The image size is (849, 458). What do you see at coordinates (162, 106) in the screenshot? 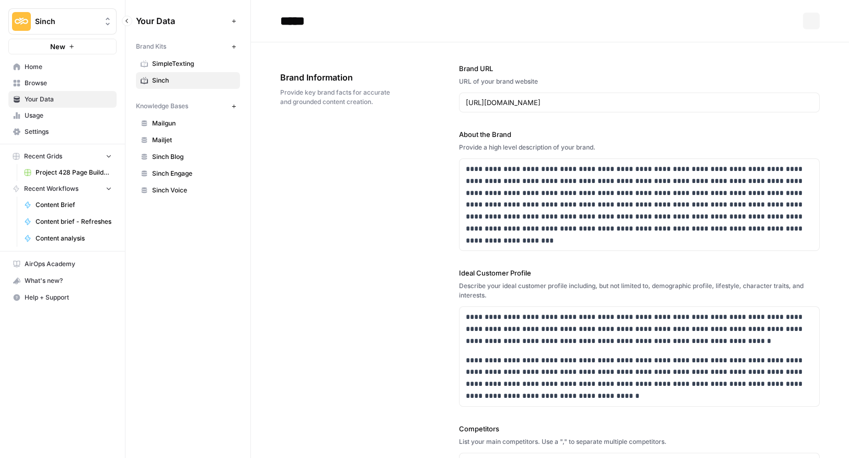
I see `span: Knowledge Bases` at bounding box center [162, 106].